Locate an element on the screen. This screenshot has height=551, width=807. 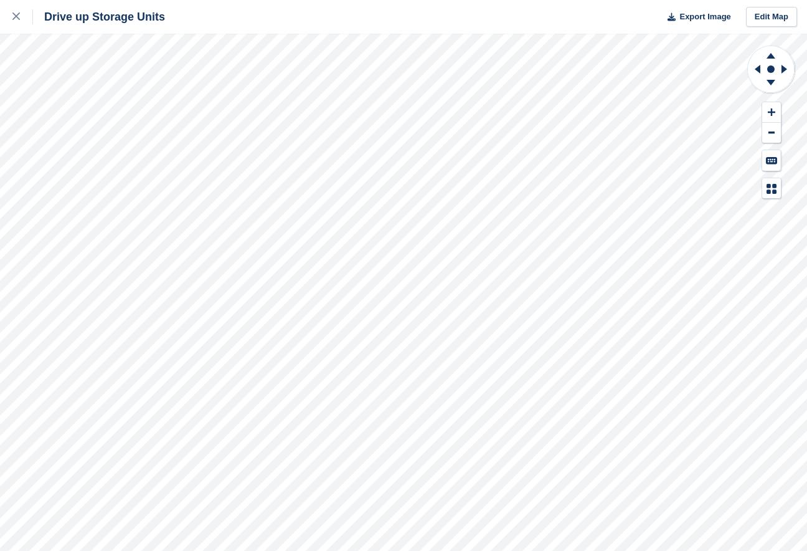
button: Map Legend is located at coordinates (772, 188).